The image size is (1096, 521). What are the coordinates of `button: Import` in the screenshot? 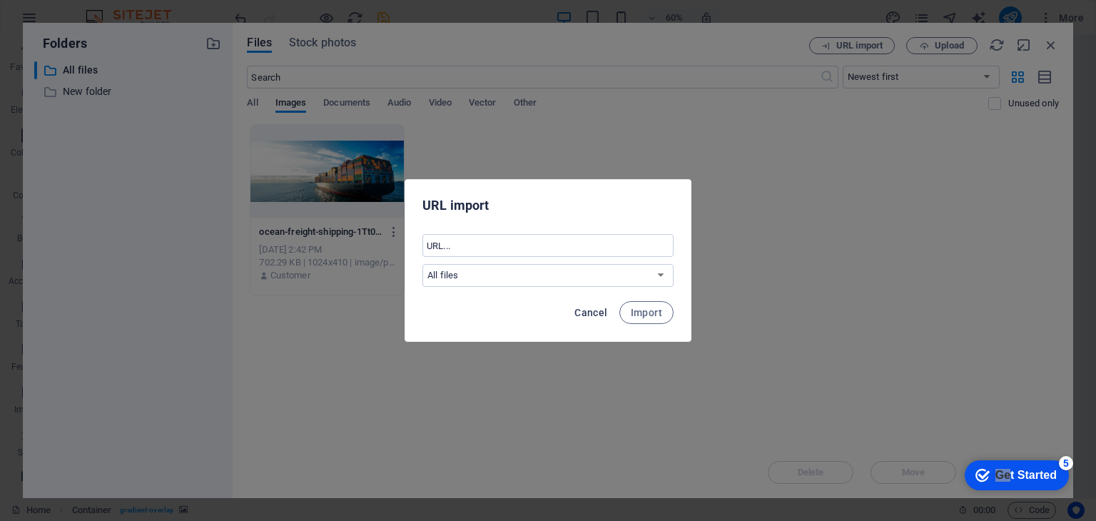 It's located at (646, 312).